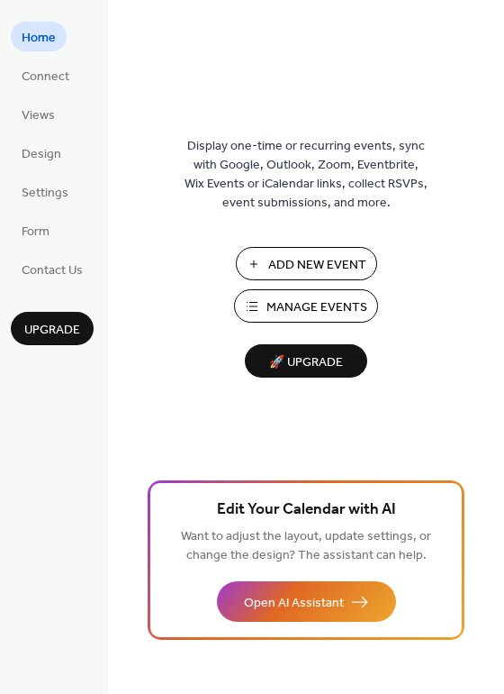  Describe the element at coordinates (45, 191) in the screenshot. I see `a: Settings` at that location.